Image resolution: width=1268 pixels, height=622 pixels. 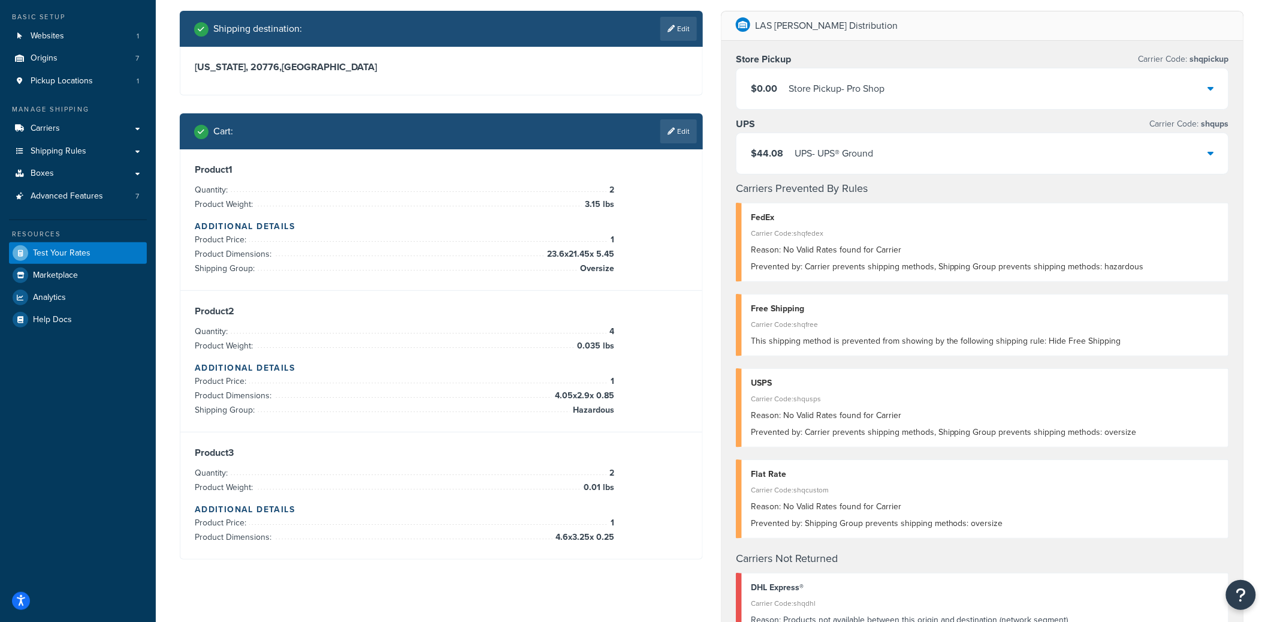 I want to click on div: Carrier prevents shipping methods, Shipping Group prevents shipping methods: hazardous, so click(x=986, y=267).